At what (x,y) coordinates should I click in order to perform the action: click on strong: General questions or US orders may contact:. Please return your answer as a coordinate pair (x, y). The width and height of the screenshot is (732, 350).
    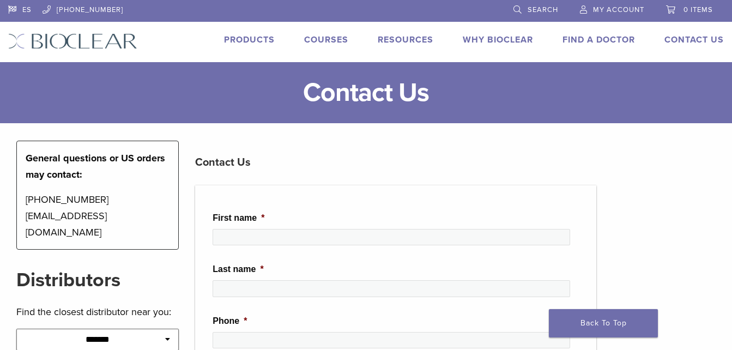
    Looking at the image, I should click on (95, 166).